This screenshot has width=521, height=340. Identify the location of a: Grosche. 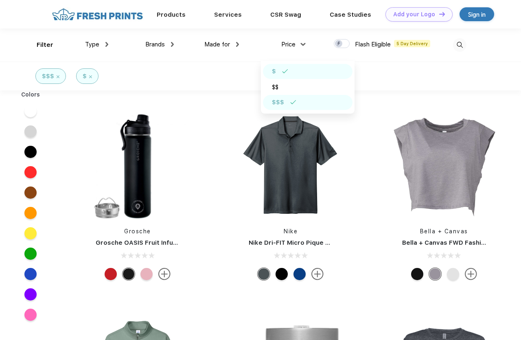
(137, 231).